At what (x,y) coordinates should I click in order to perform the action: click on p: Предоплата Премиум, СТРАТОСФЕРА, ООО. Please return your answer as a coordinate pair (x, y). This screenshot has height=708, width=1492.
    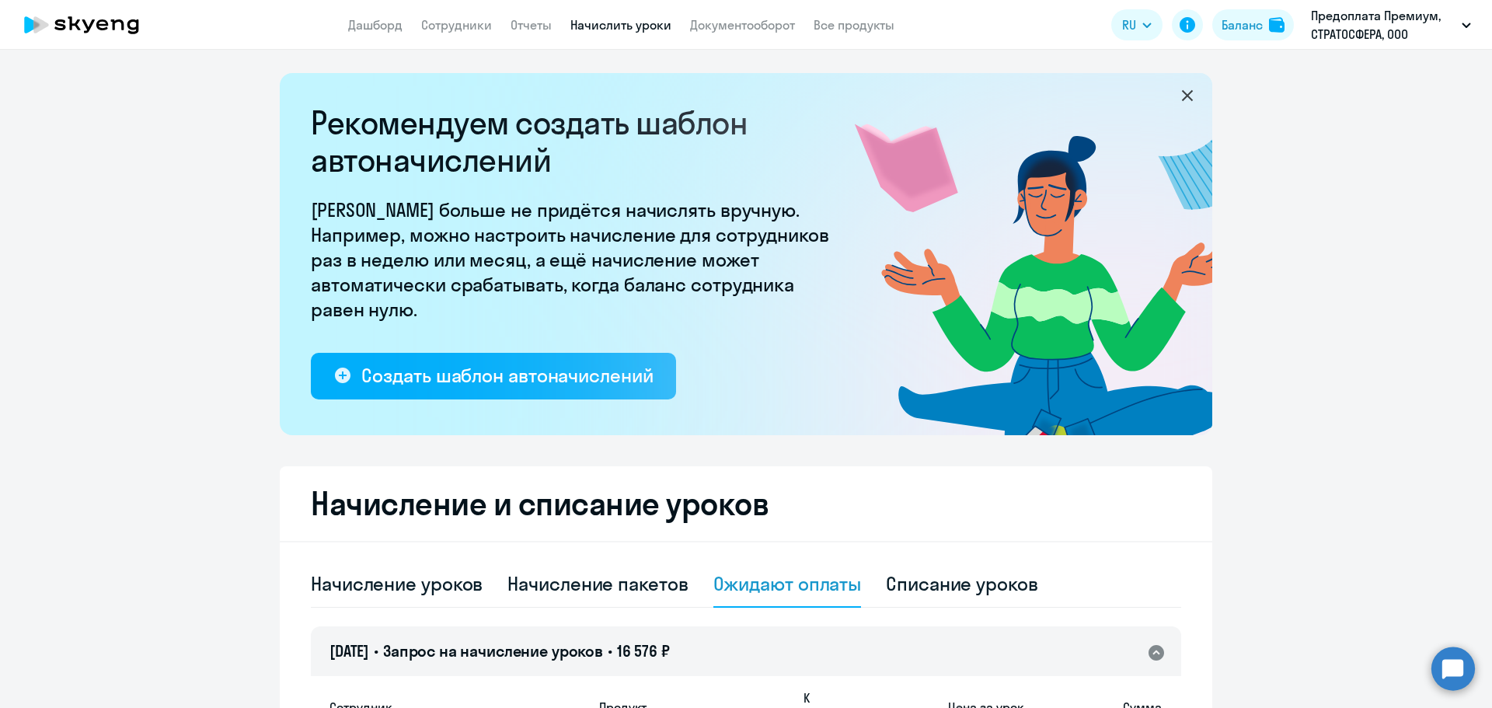
    Looking at the image, I should click on (1383, 25).